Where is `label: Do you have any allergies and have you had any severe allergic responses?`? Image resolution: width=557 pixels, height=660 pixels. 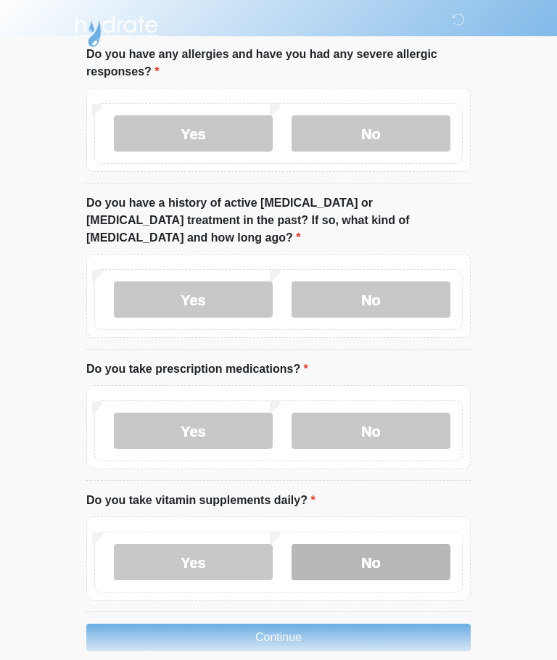 label: Do you have any allergies and have you had any severe allergic responses? is located at coordinates (278, 63).